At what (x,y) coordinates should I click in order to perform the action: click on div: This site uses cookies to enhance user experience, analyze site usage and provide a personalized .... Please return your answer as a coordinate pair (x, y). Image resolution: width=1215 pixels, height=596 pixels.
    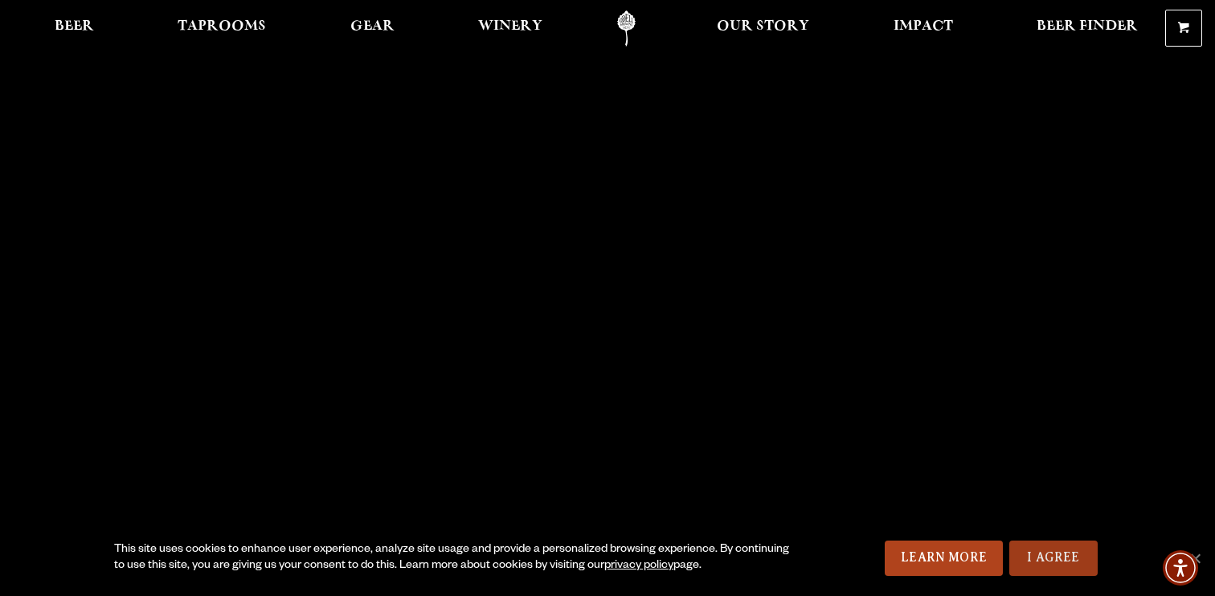
    Looking at the image, I should click on (454, 558).